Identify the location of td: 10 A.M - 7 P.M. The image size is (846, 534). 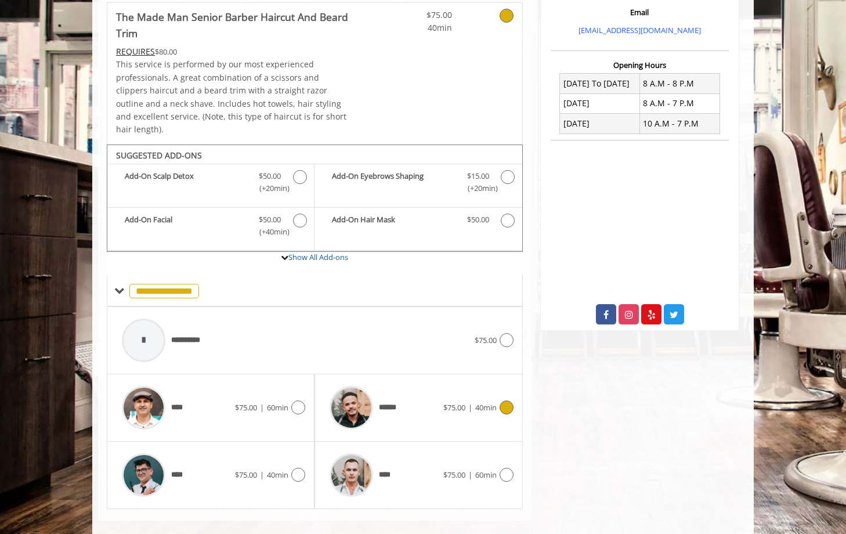
(679, 124).